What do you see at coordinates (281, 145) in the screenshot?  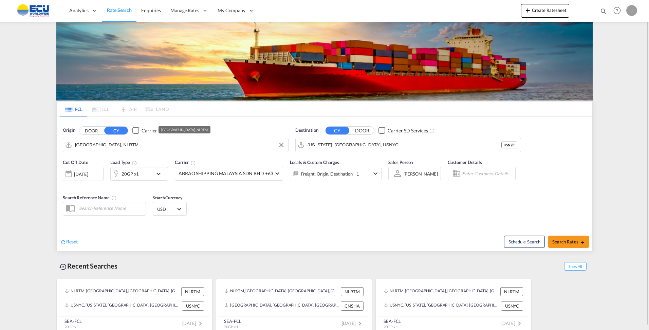 I see `button: Clear Input` at bounding box center [281, 145].